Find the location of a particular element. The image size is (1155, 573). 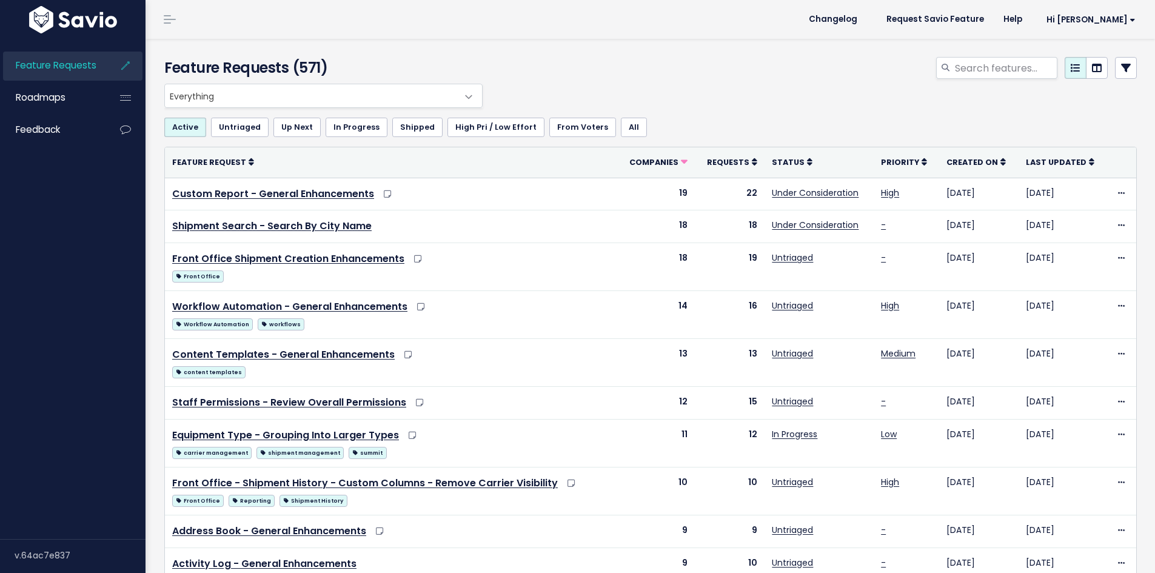

td: 14 is located at coordinates (656, 315).